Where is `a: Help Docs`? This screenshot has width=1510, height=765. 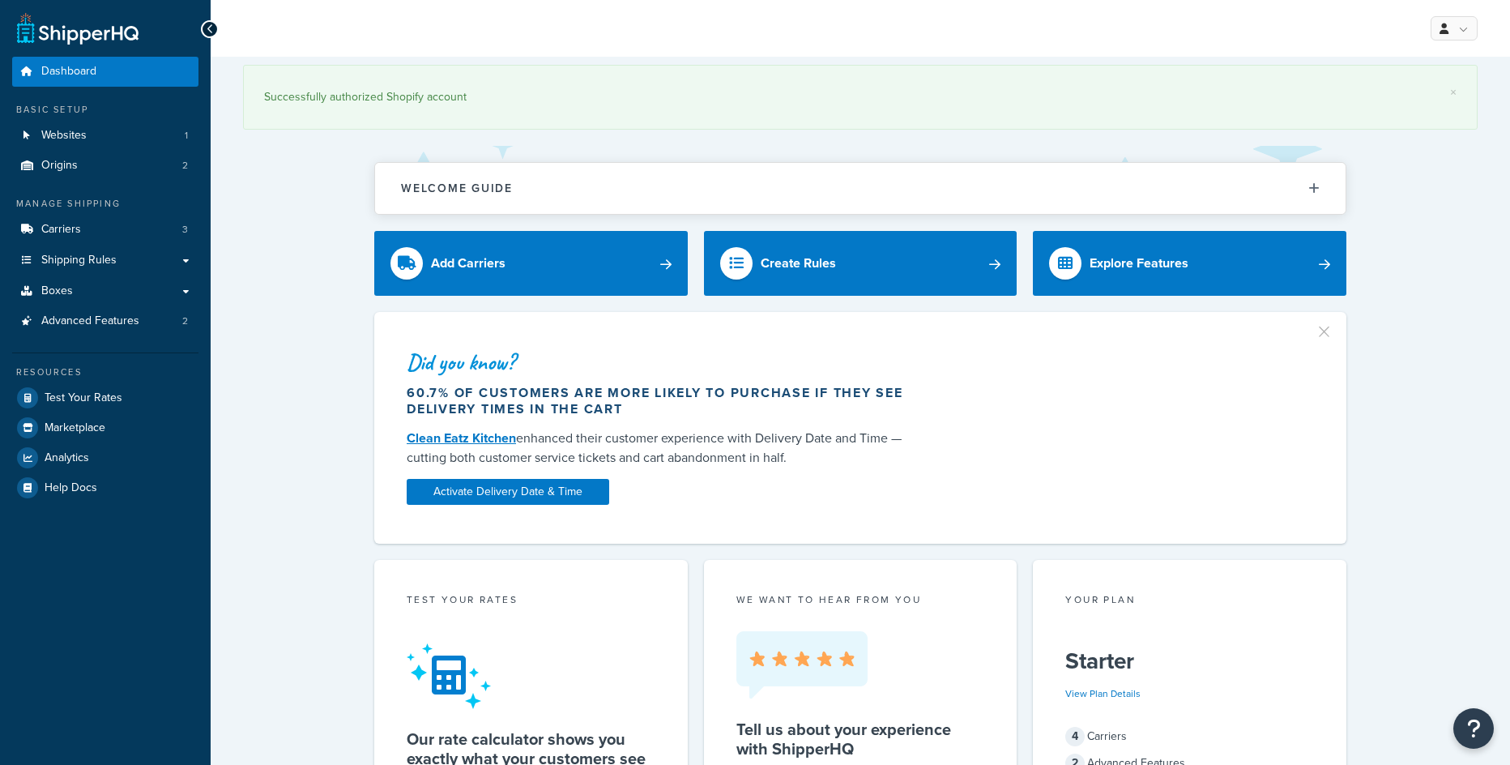 a: Help Docs is located at coordinates (105, 488).